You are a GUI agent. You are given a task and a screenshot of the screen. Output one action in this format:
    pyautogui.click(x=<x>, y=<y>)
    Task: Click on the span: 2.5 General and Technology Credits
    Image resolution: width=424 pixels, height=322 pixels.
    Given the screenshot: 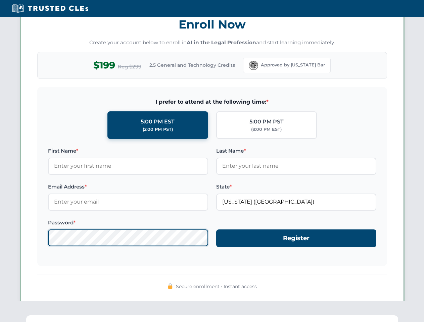 What is the action you would take?
    pyautogui.click(x=192, y=65)
    